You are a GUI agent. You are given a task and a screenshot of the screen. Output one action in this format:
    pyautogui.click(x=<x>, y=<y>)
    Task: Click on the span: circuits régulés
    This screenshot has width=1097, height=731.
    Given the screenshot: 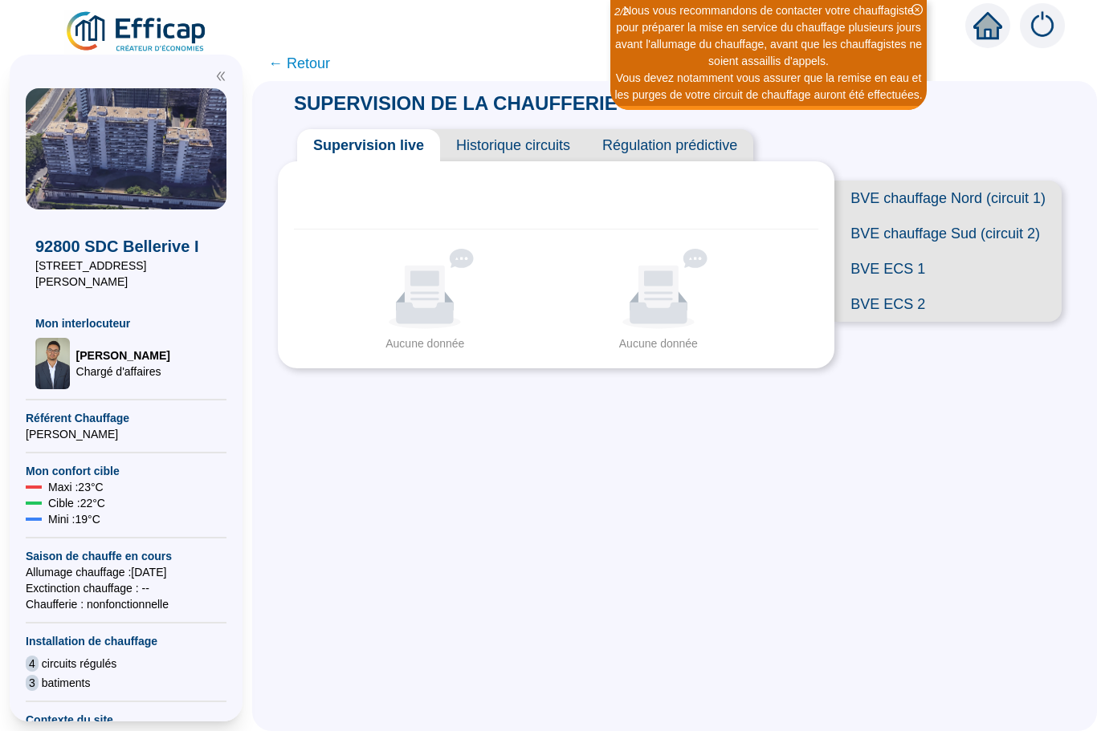 What is the action you would take?
    pyautogui.click(x=79, y=664)
    